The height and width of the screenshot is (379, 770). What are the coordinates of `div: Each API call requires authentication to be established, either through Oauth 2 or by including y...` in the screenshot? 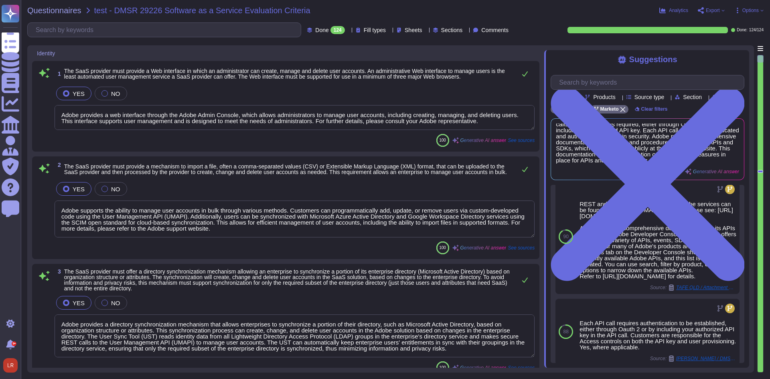 It's located at (658, 335).